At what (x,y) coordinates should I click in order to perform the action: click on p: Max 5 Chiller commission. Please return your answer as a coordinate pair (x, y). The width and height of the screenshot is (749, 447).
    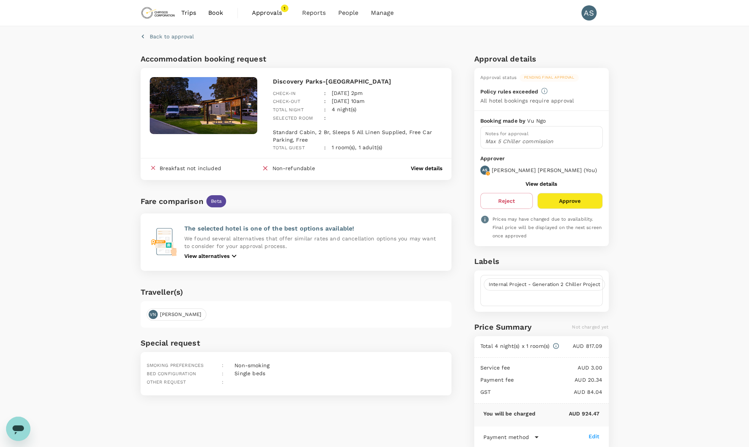
    Looking at the image, I should click on (541, 141).